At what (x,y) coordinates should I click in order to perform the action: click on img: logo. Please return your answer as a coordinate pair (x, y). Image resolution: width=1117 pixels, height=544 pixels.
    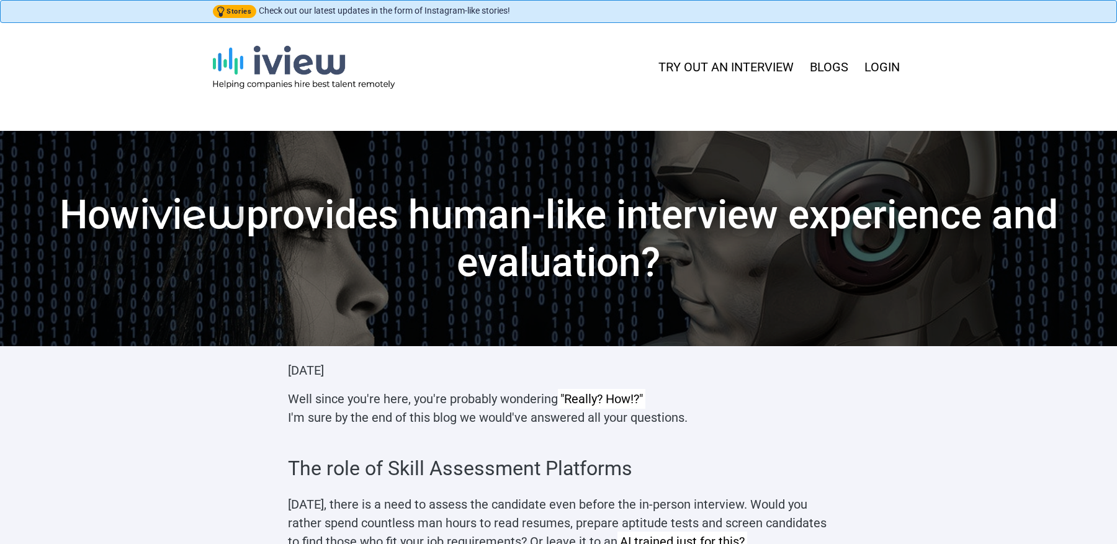
    Looking at the image, I should click on (304, 67).